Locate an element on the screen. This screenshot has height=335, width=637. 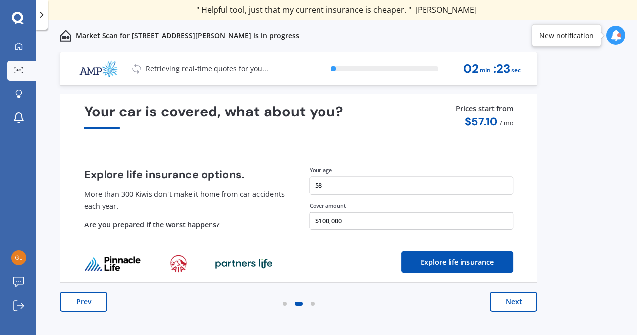
p: Retrieving real-time quotes for you... is located at coordinates (207, 69).